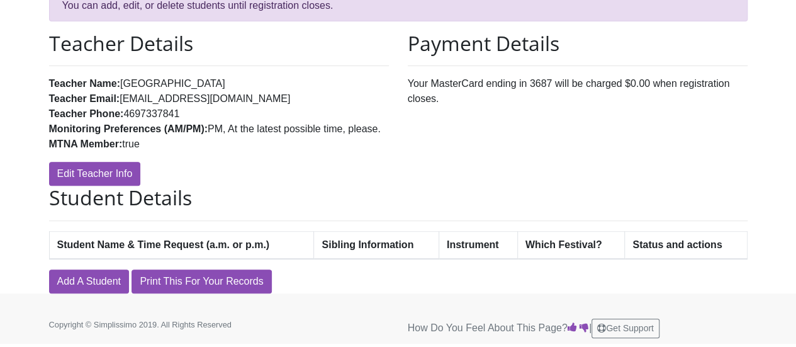  I want to click on p: Copyright © Simplissimo 2019. All Rights Reserved, so click(159, 324).